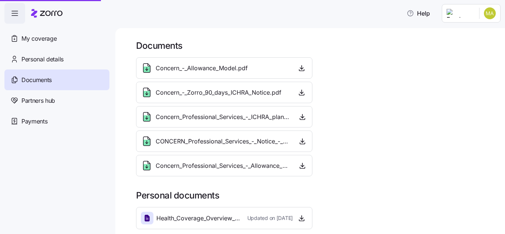  I want to click on span: Concern_-_Allowance_Model.pdf, so click(202, 68).